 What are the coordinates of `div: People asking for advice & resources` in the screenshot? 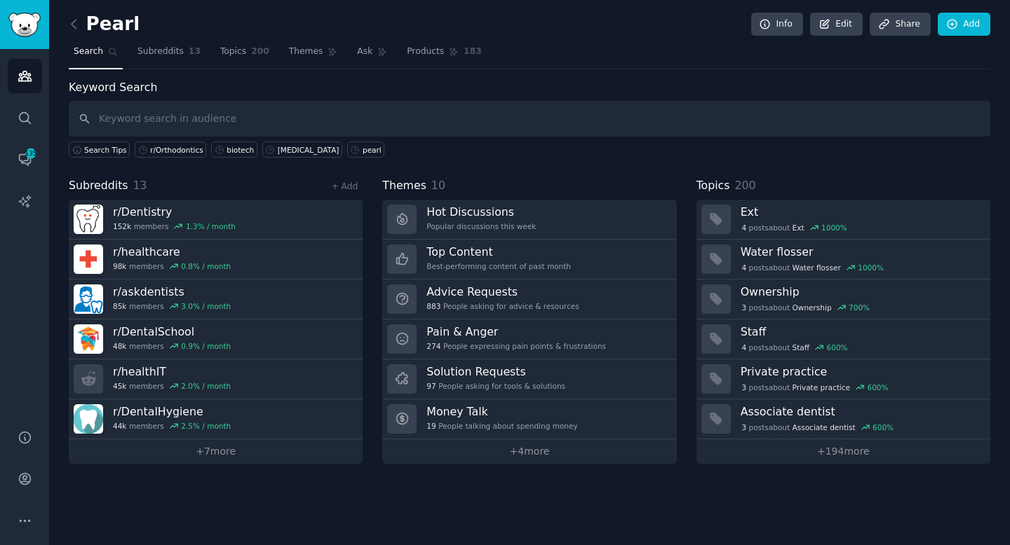 It's located at (502, 306).